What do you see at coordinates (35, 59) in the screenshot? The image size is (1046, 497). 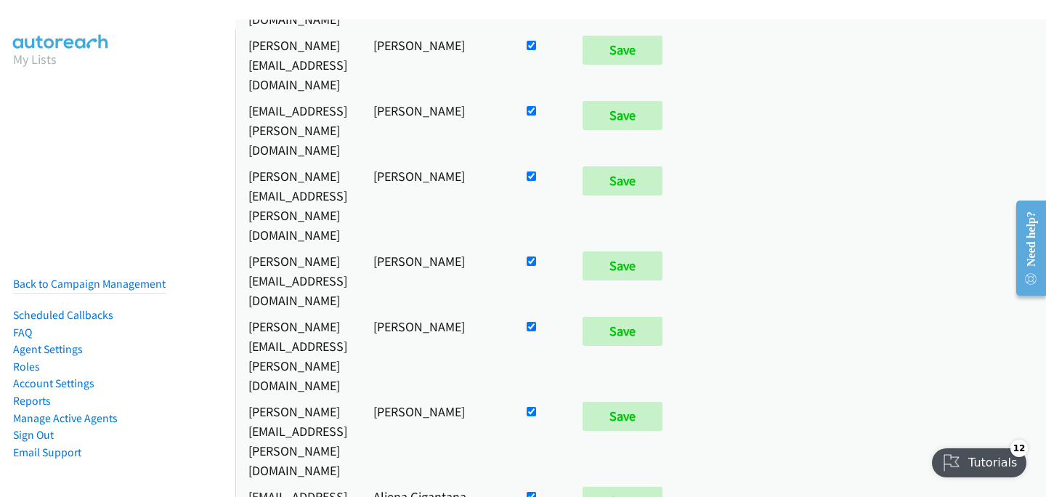 I see `a: My Lists` at bounding box center [35, 59].